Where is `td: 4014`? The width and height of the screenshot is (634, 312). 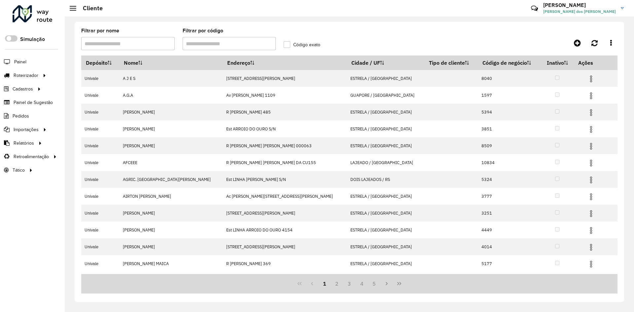
td: 4014 is located at coordinates (509, 247).